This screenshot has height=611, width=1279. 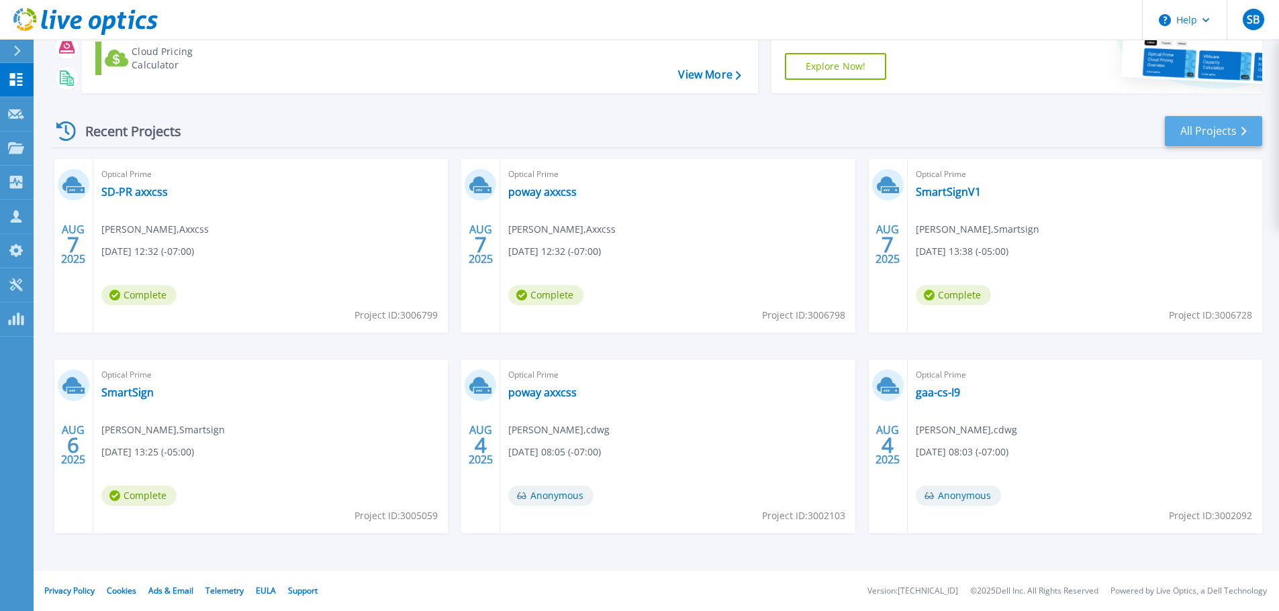 What do you see at coordinates (126, 131) in the screenshot?
I see `div: Recent Projects` at bounding box center [126, 131].